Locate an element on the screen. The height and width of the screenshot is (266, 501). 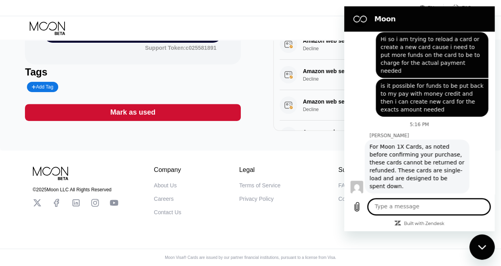
div: Terms of Service is located at coordinates (260, 186).